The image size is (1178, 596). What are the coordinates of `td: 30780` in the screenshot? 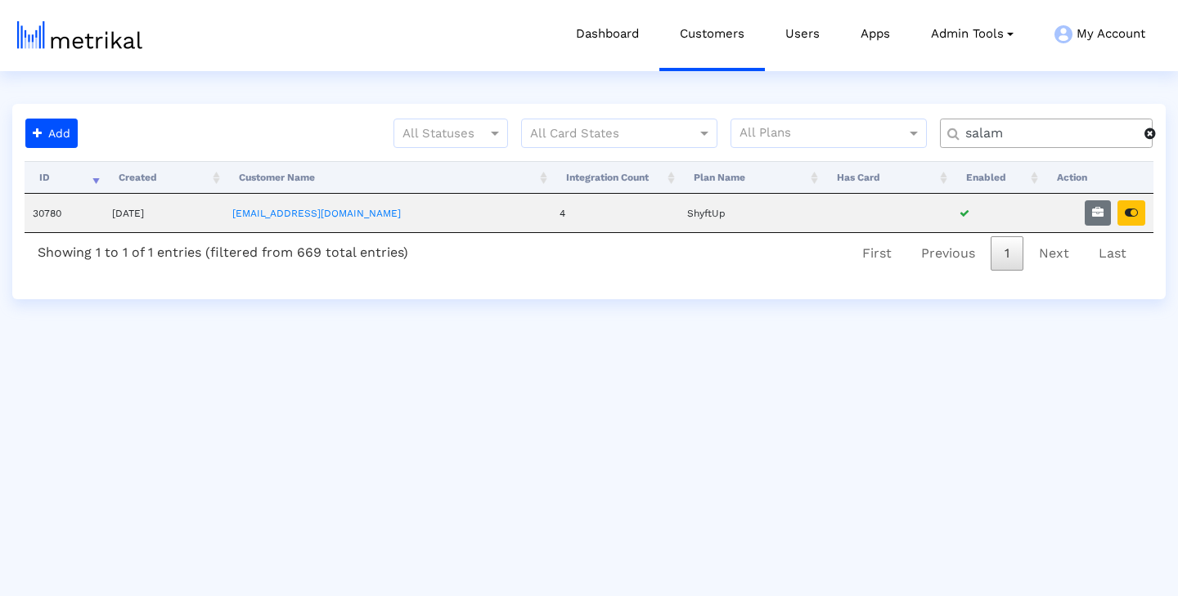 It's located at (64, 213).